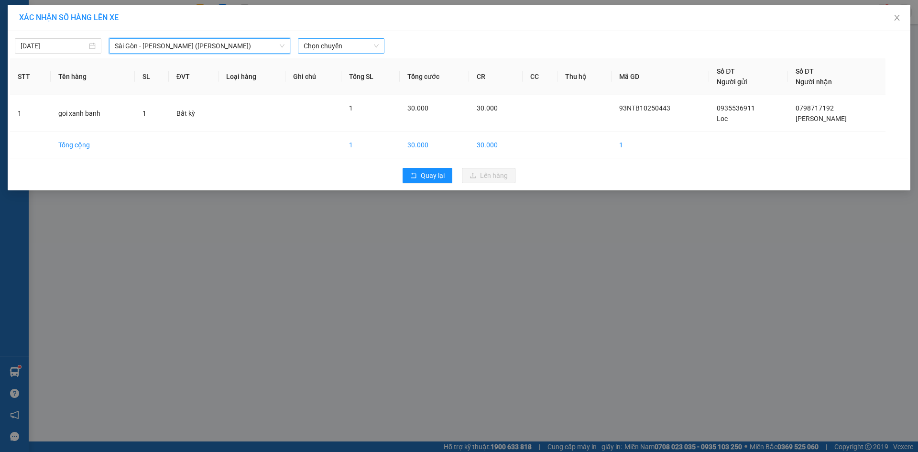 This screenshot has width=918, height=452. What do you see at coordinates (54, 46) in the screenshot?
I see `input: 13/10/2025` at bounding box center [54, 46].